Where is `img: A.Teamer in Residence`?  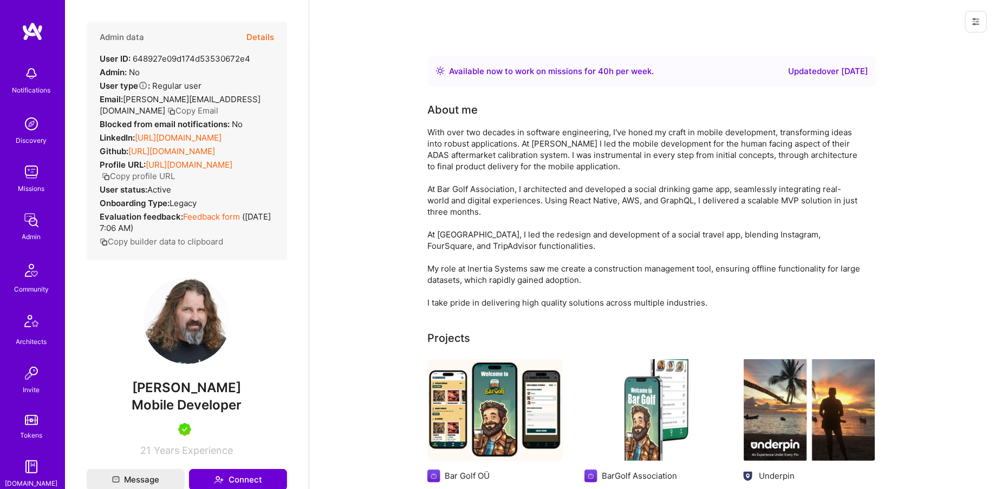
img: A.Teamer in Residence is located at coordinates (185, 430).